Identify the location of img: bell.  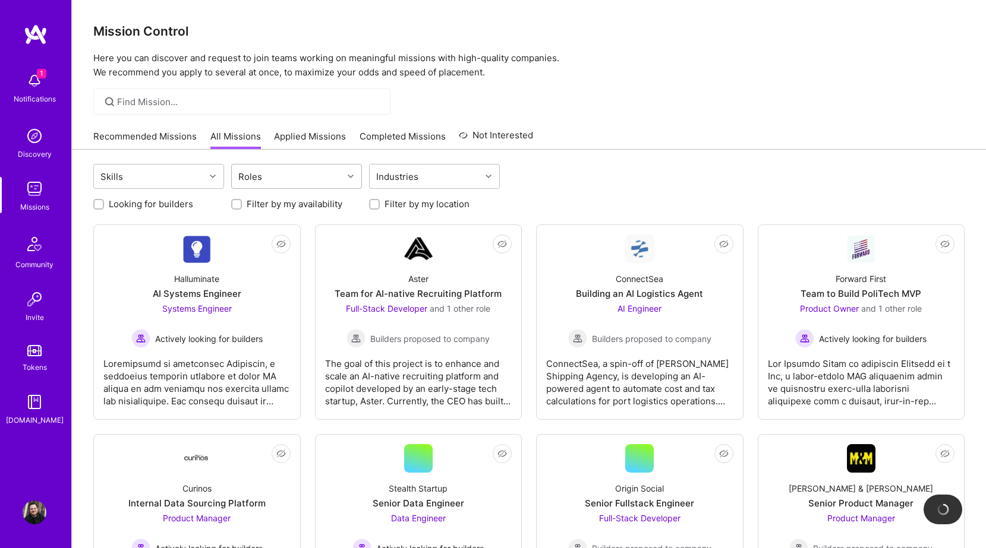
(34, 81).